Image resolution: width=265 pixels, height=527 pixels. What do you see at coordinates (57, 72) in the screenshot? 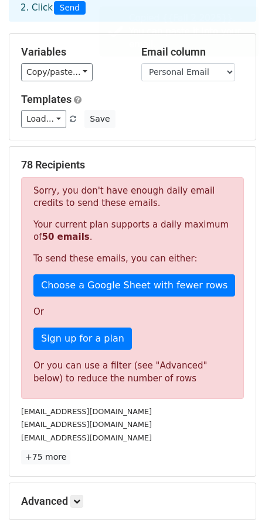
I see `a: Copy/paste...` at bounding box center [57, 72].